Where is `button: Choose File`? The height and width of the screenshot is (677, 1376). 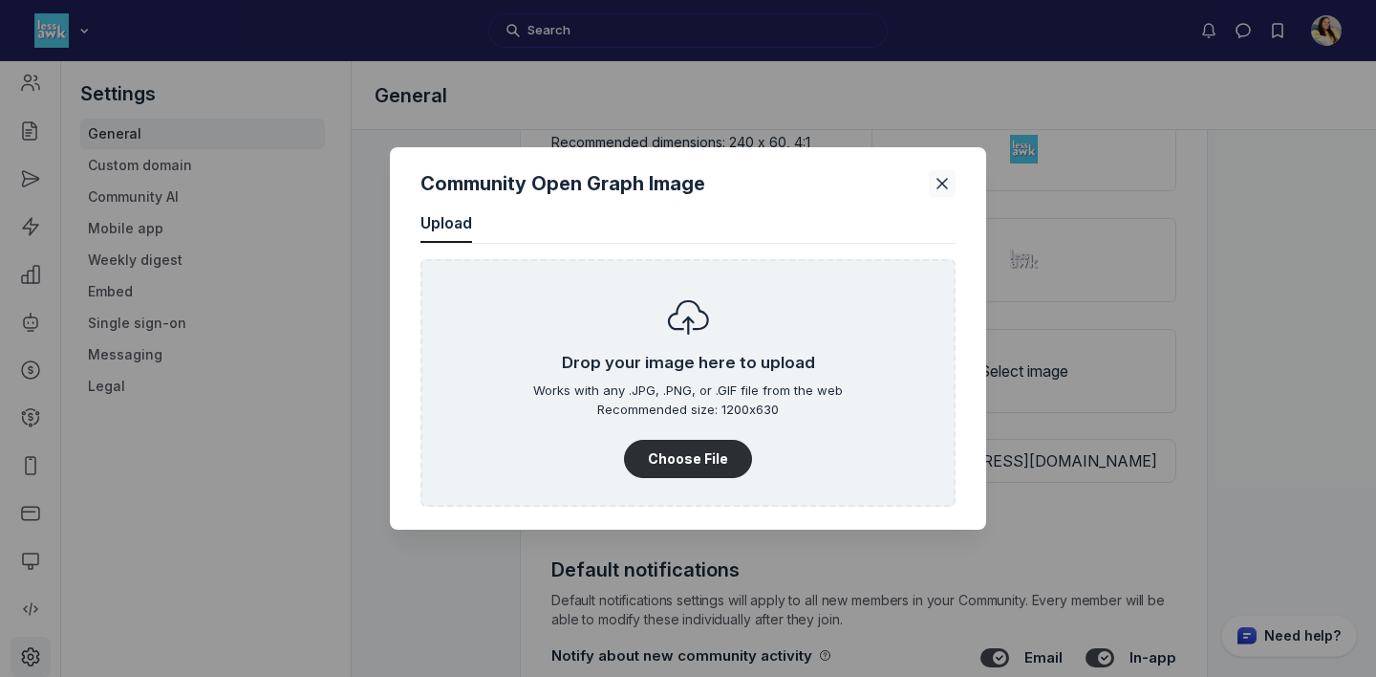 button: Choose File is located at coordinates (688, 459).